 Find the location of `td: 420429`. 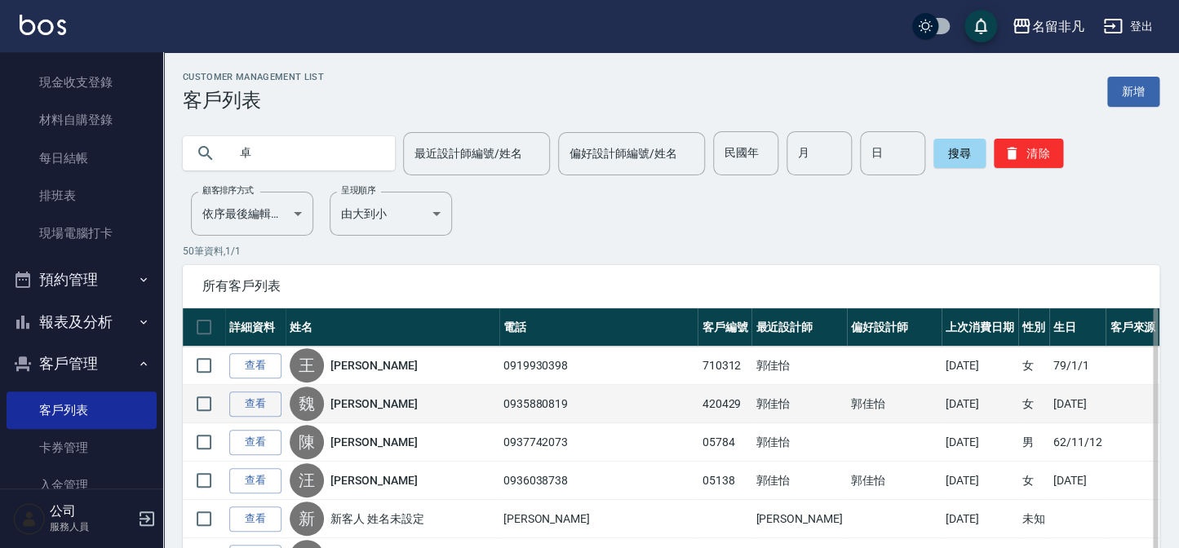

td: 420429 is located at coordinates (724, 404).